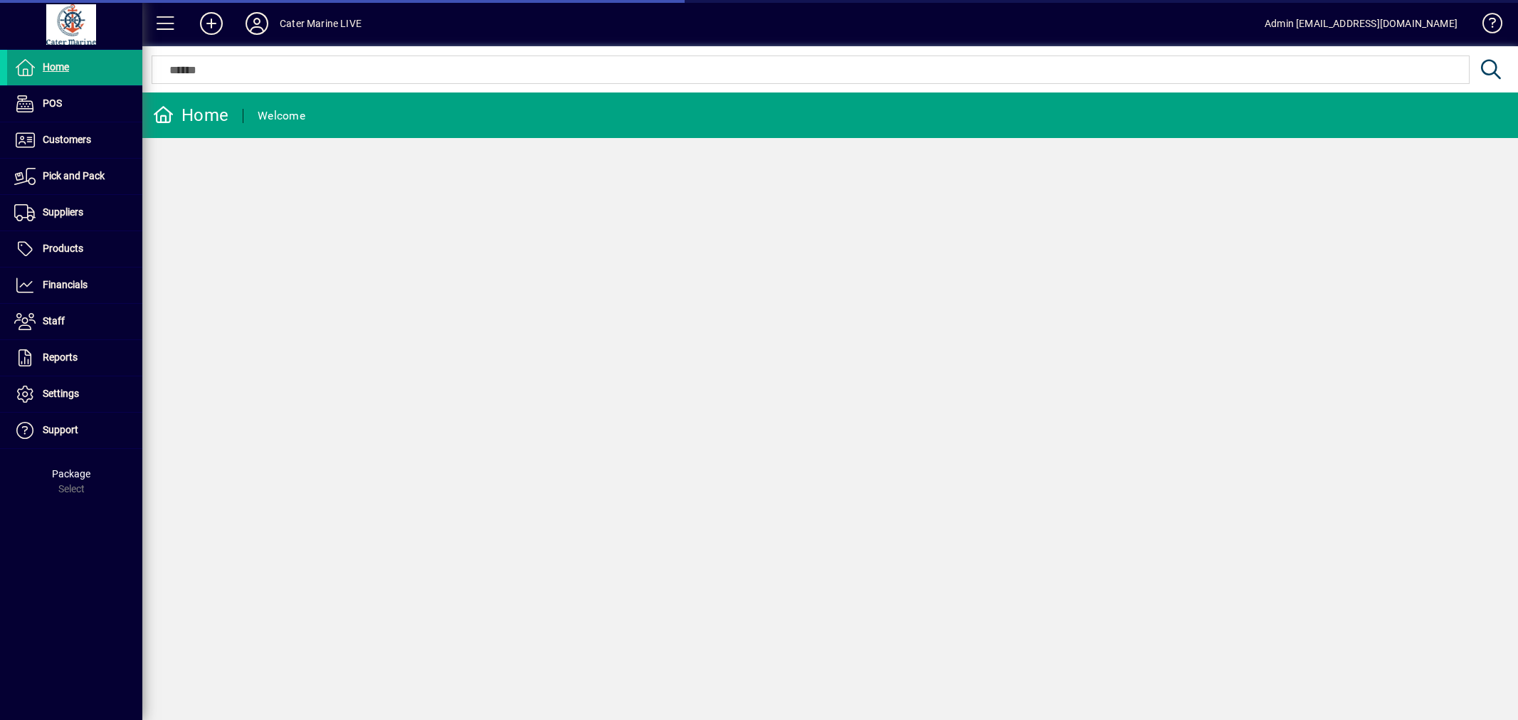 Image resolution: width=1518 pixels, height=720 pixels. I want to click on div: Cater Marine LIVE, so click(320, 23).